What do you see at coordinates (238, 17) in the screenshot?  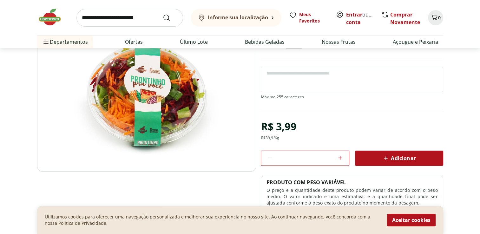 I see `b: Informe sua localização` at bounding box center [238, 17].